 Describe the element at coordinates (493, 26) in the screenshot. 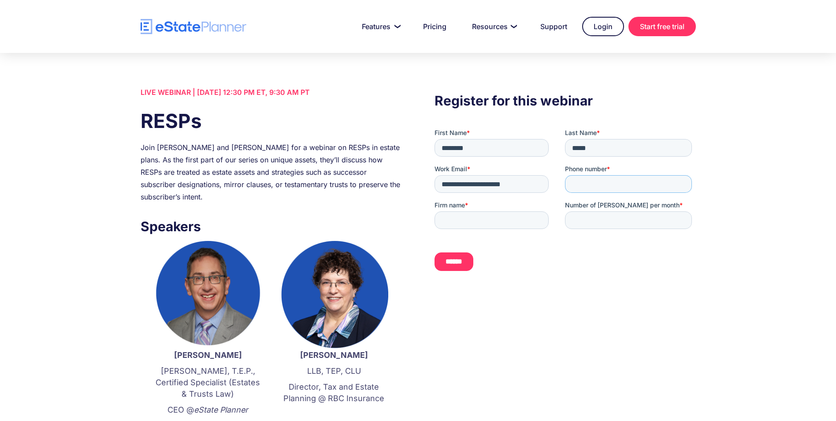

I see `a: Resources` at that location.